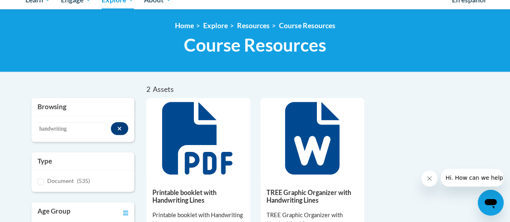 This screenshot has width=510, height=222. I want to click on h5: Printable booklet with Handwriting Lines, so click(198, 196).